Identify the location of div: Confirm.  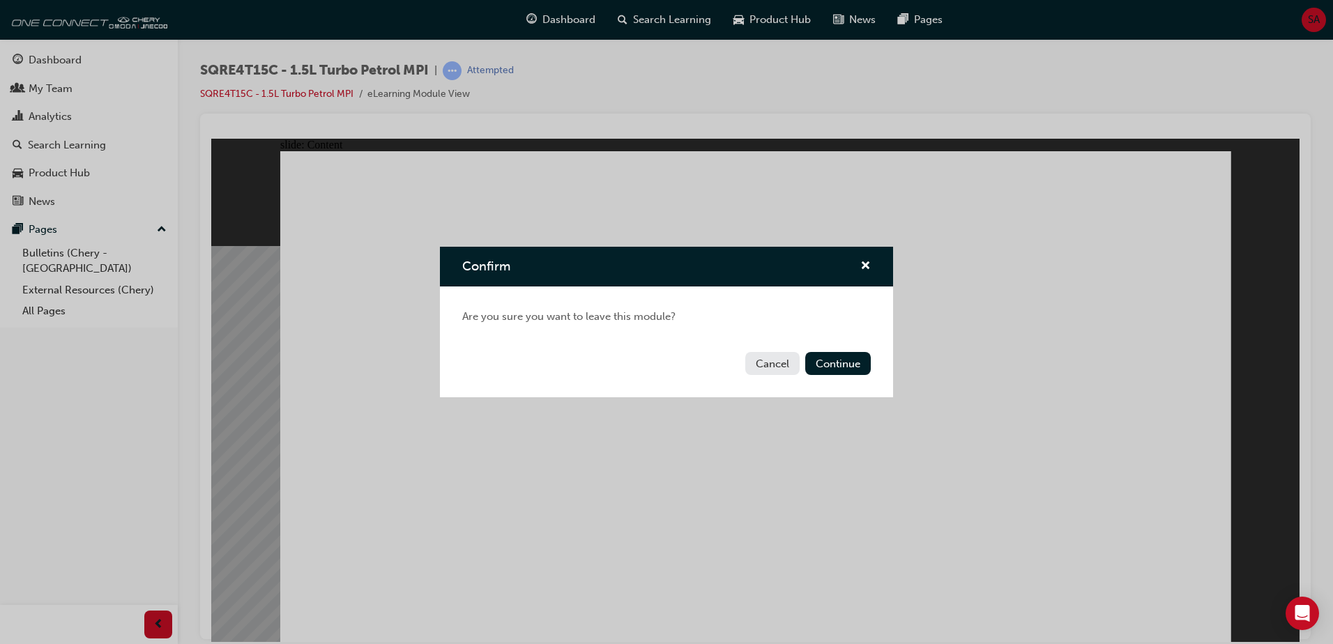
(667, 322).